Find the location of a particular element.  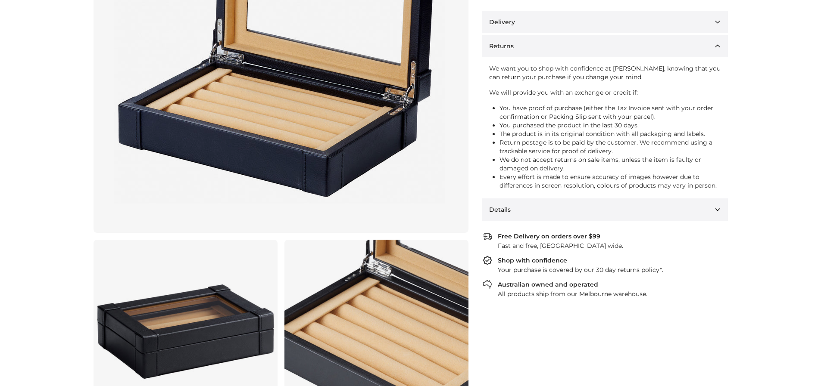

div: Your purchase is covered by our 30 day returns policy*. is located at coordinates (610, 270).